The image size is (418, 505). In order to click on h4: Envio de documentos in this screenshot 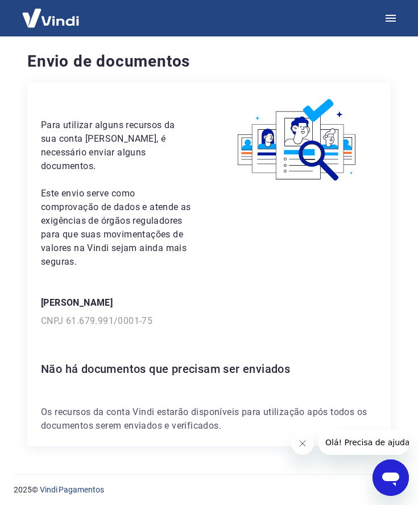, I will do `click(209, 61)`.